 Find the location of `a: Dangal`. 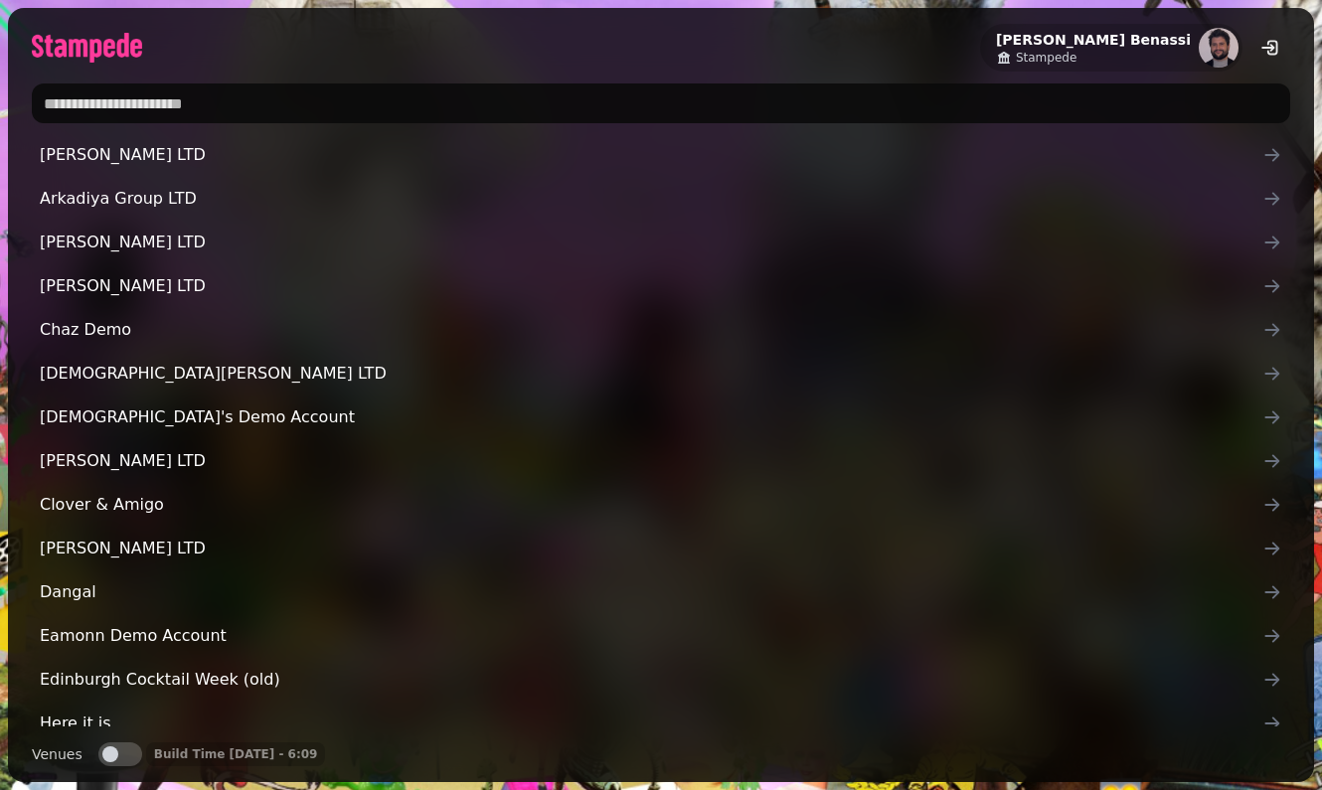

a: Dangal is located at coordinates (661, 592).